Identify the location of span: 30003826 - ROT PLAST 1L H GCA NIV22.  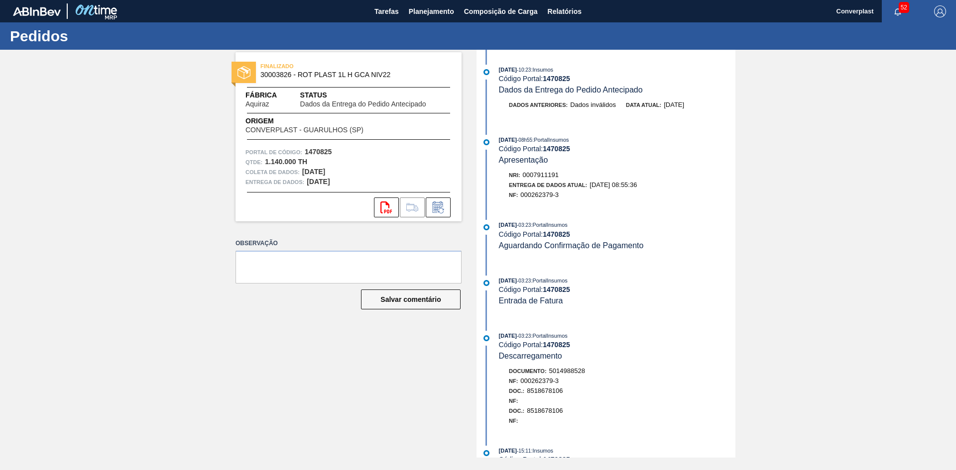
(350, 75).